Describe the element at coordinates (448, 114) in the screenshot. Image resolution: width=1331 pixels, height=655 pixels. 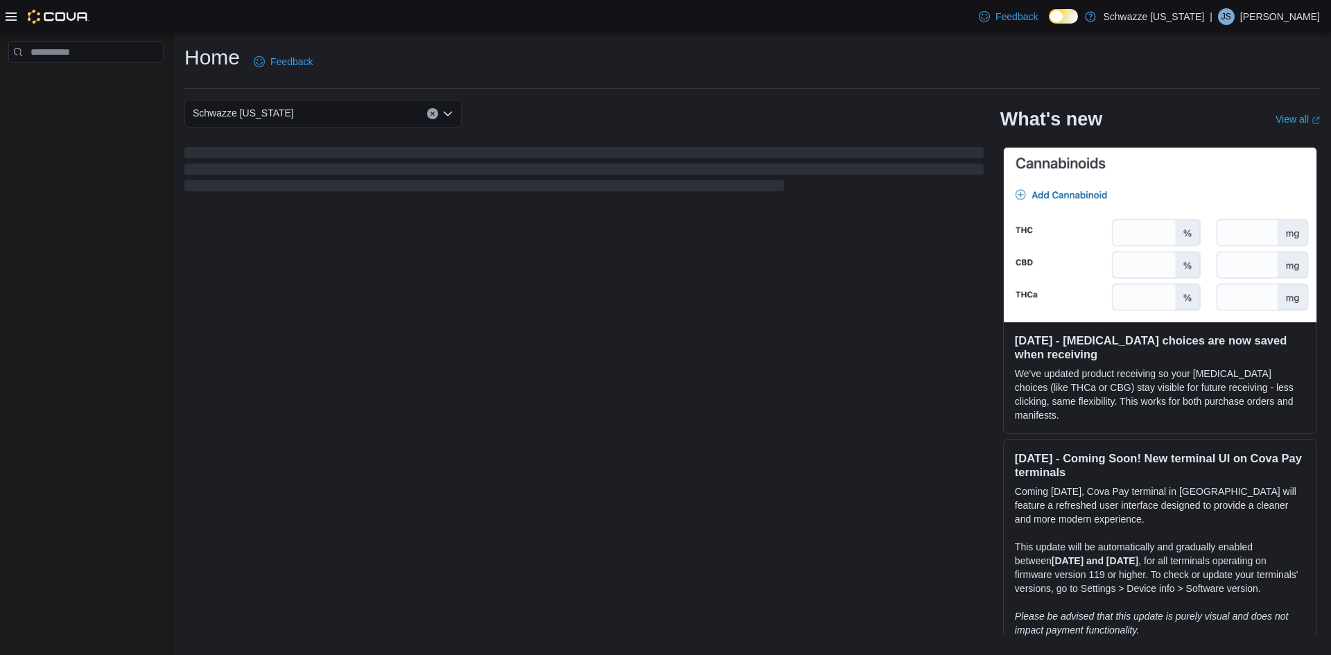
I see `button: Open list of options` at that location.